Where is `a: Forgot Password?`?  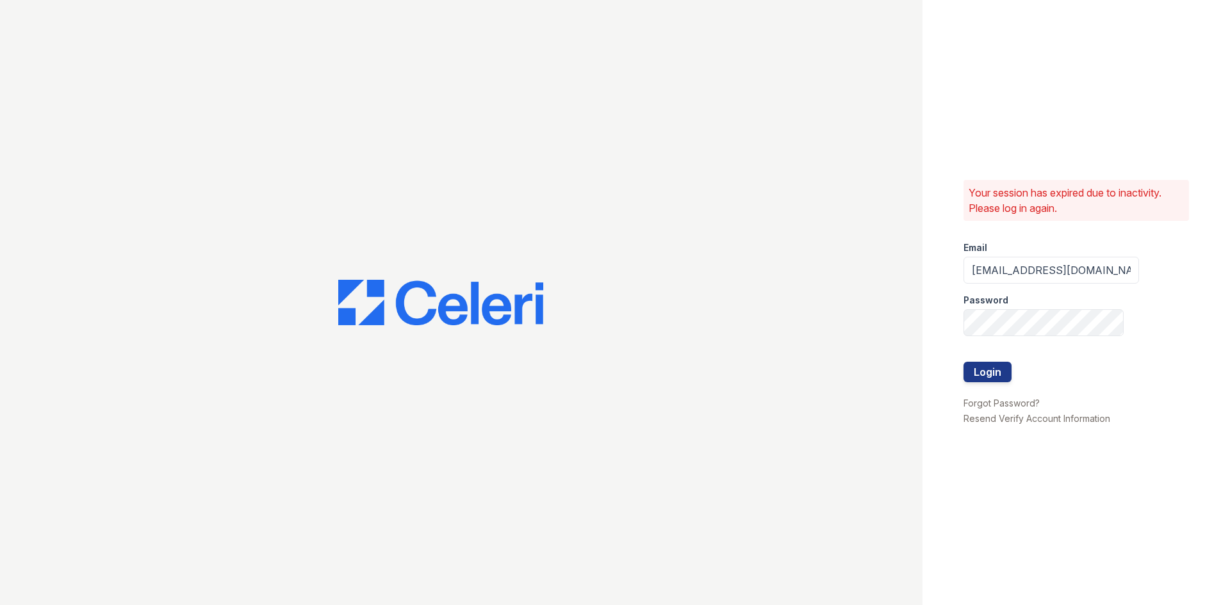
a: Forgot Password? is located at coordinates (1001, 403).